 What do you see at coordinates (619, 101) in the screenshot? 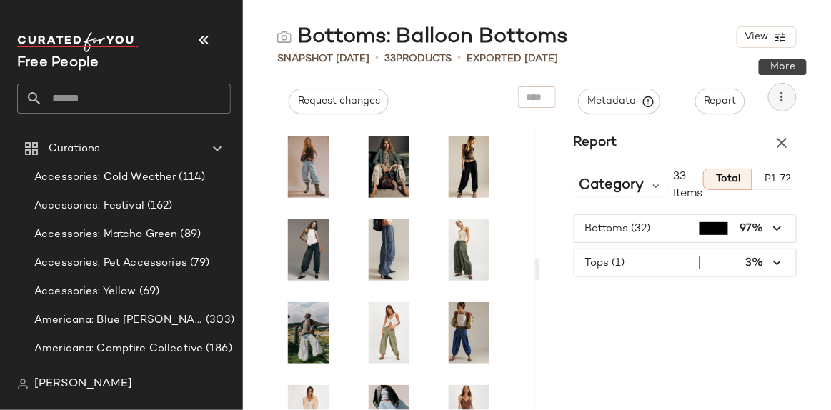
I see `span: Metadata` at bounding box center [619, 101].